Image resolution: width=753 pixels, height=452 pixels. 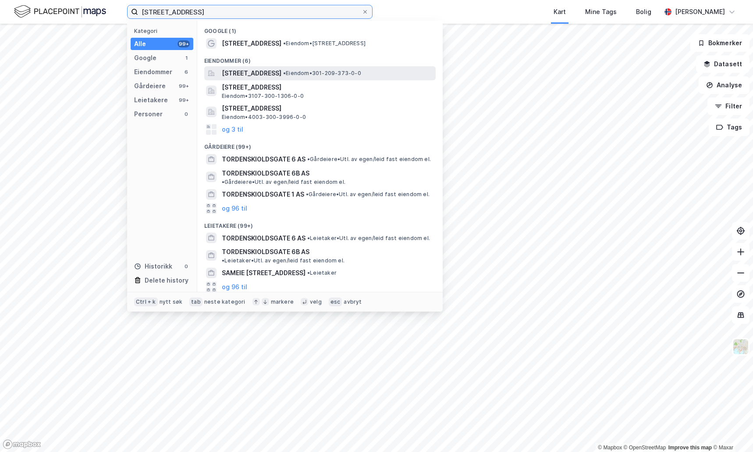 What do you see at coordinates (741, 346) in the screenshot?
I see `img: Z` at bounding box center [741, 346].